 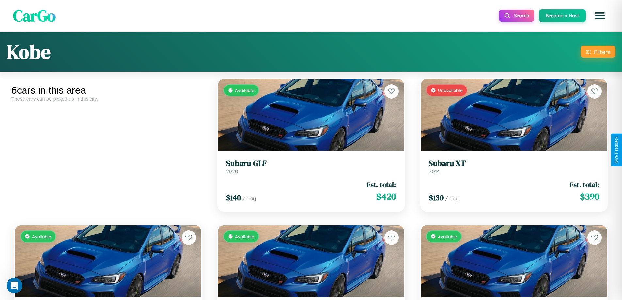 What do you see at coordinates (386, 197) in the screenshot?
I see `span: $ 420` at bounding box center [386, 197].